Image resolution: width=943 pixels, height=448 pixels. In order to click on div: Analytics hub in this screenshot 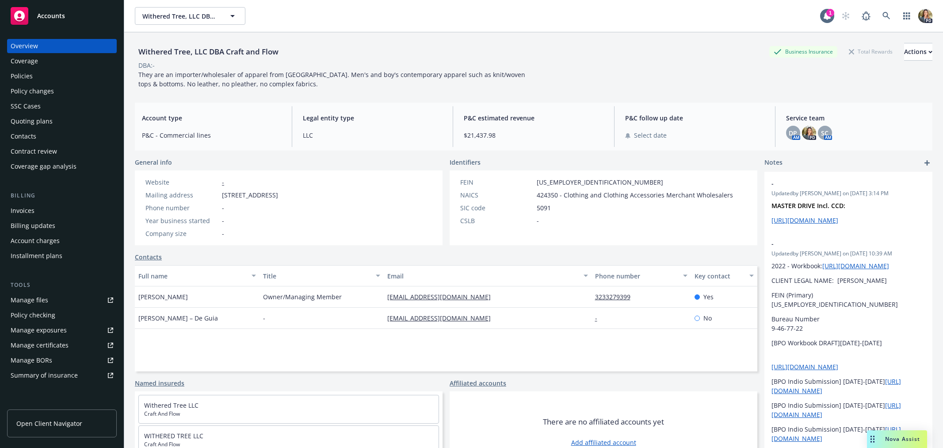, I will do `click(62, 404)`.